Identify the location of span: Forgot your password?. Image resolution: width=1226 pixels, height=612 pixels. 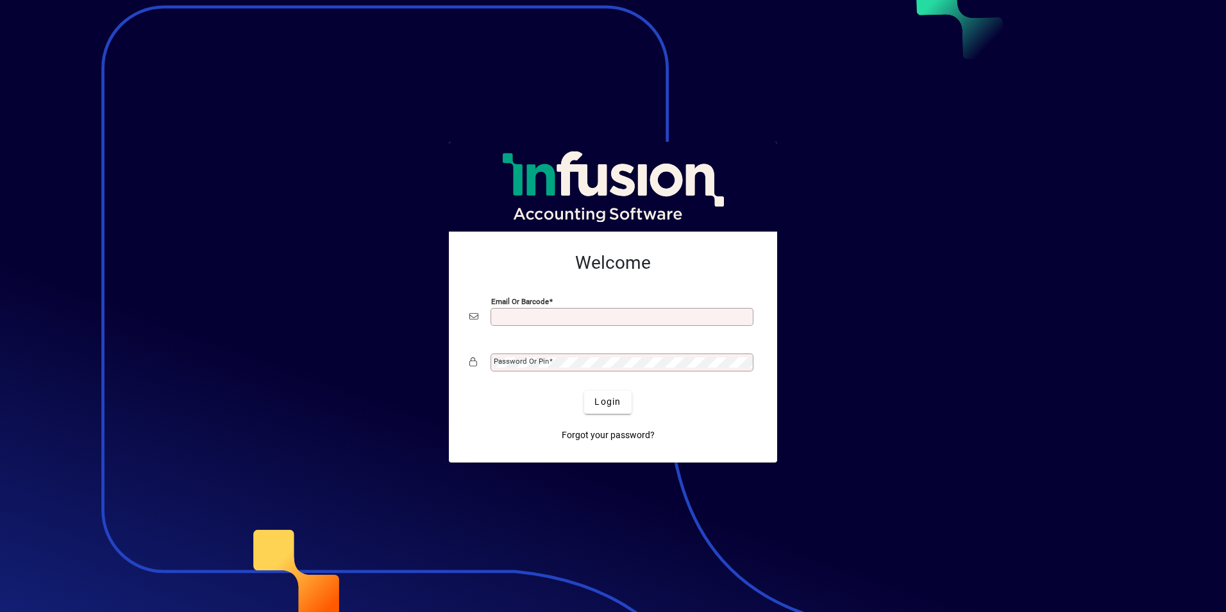
(608, 435).